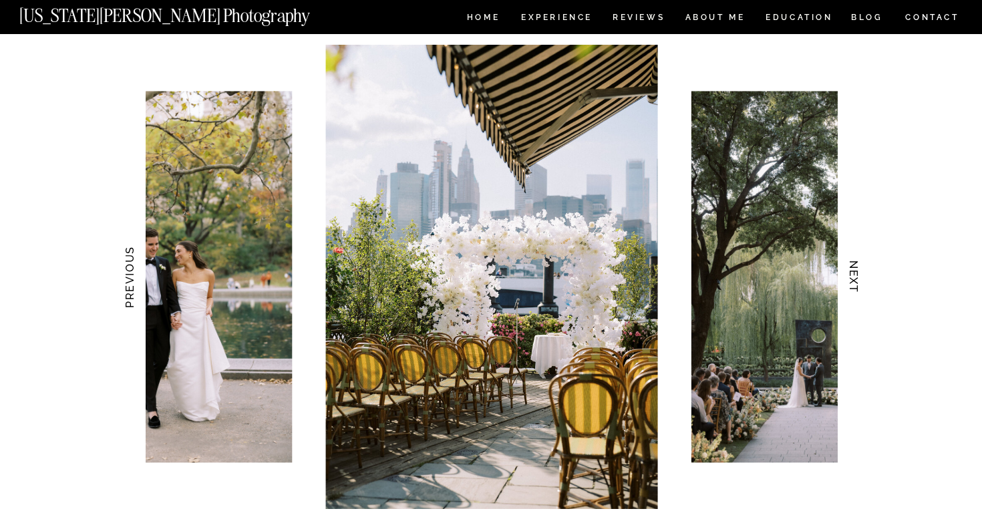 This screenshot has height=521, width=982. What do you see at coordinates (556, 19) in the screenshot?
I see `a: Experience` at bounding box center [556, 19].